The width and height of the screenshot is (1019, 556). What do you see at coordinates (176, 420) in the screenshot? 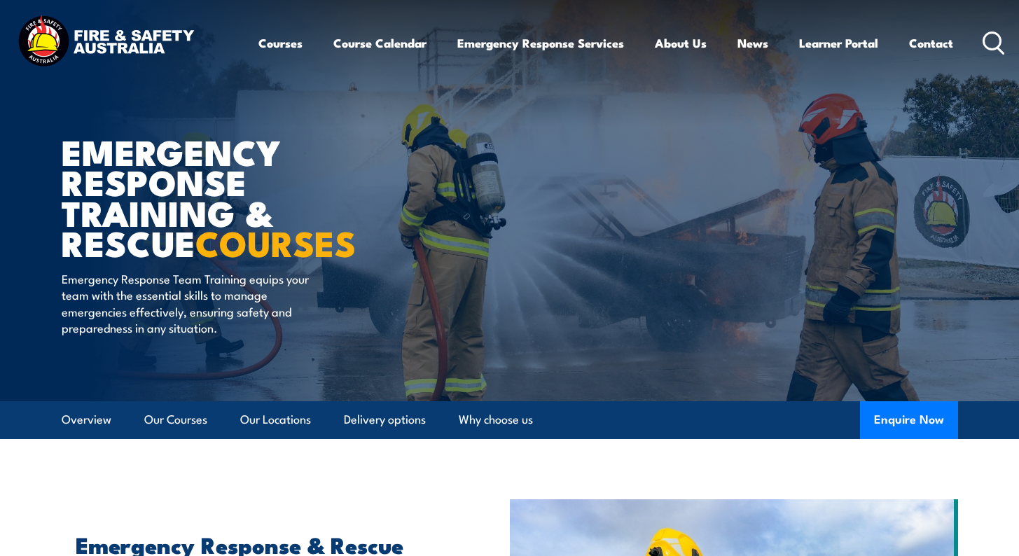
I see `a: Our Courses` at bounding box center [176, 420].